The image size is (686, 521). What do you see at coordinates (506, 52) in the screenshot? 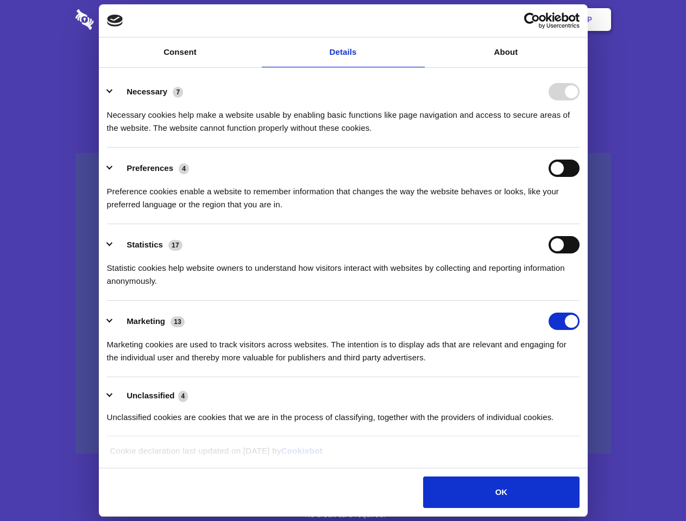
I see `a: About` at bounding box center [506, 52].